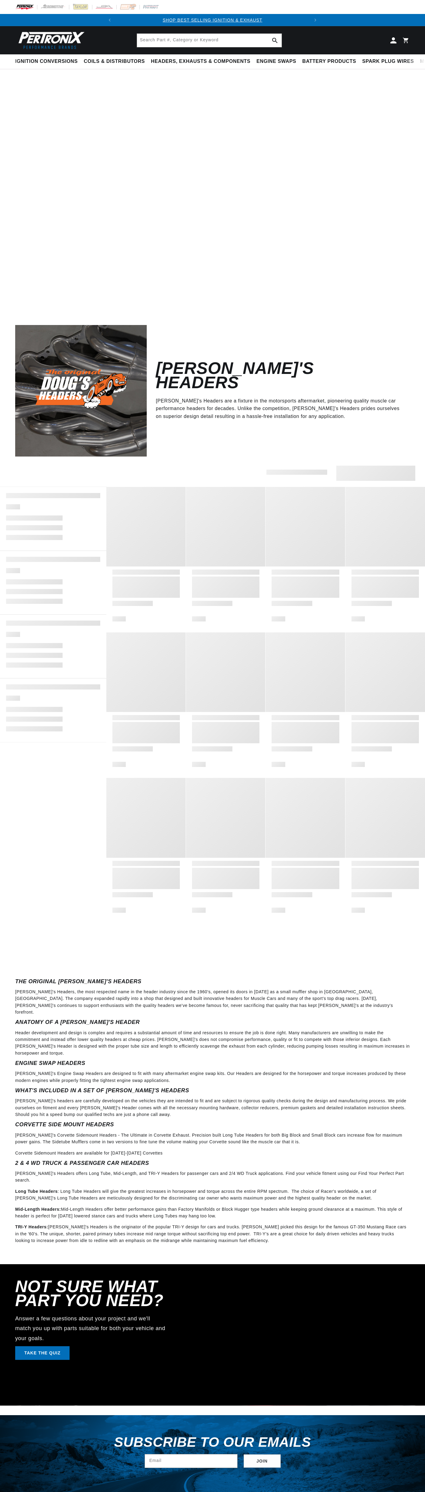 This screenshot has height=1492, width=425. I want to click on summary: Headers, Exhausts & Components, so click(201, 61).